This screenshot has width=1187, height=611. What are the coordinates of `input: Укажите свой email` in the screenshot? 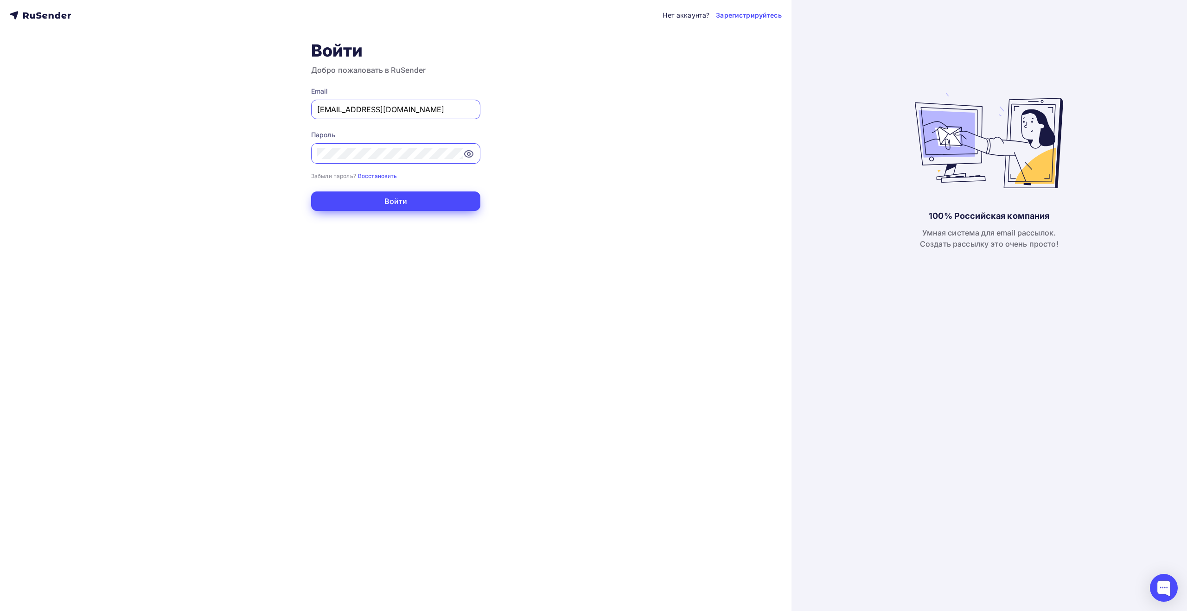 It's located at (395, 109).